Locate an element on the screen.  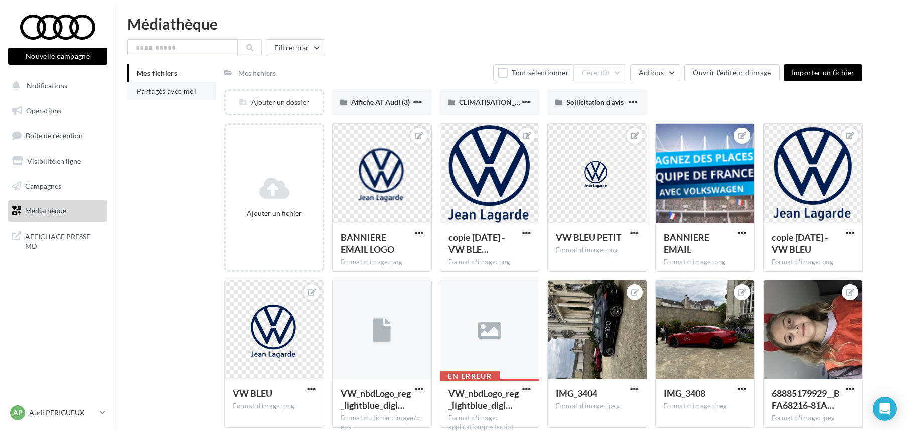
button: Nouvelle campagne is located at coordinates (58, 56).